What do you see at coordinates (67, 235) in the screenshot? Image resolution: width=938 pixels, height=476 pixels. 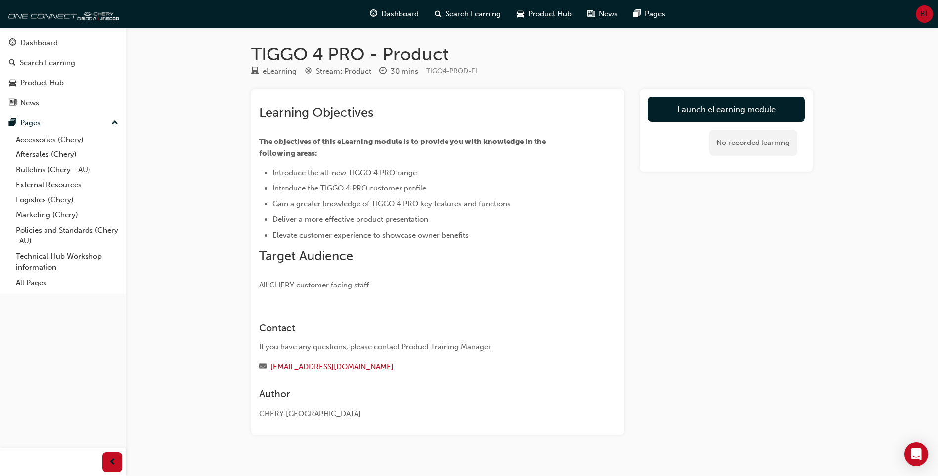 I see `a: Policies and Standards (Chery -AU)` at bounding box center [67, 235].